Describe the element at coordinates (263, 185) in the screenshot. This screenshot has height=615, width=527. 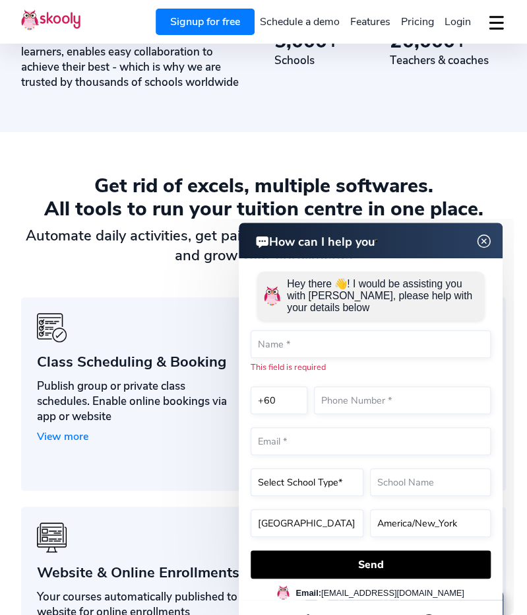
I see `div: Get rid of excels, multiple softwares.` at that location.